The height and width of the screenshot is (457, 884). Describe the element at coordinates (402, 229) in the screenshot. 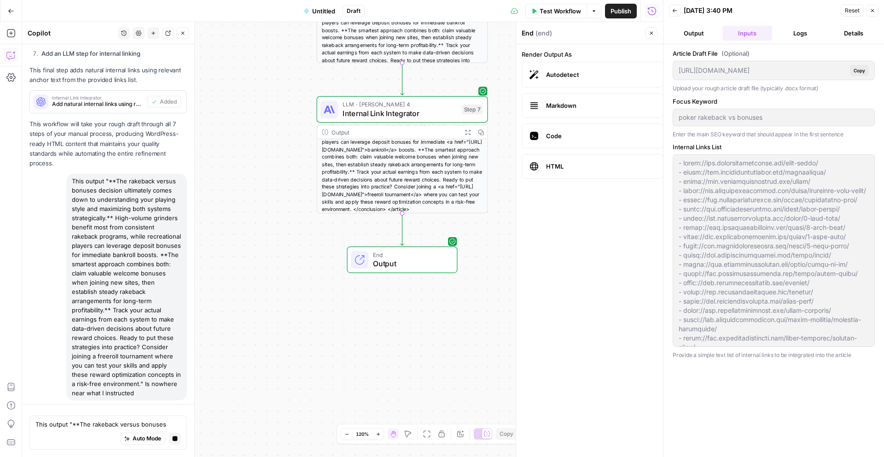

I see `g: Edge from step_7 to end` at that location.